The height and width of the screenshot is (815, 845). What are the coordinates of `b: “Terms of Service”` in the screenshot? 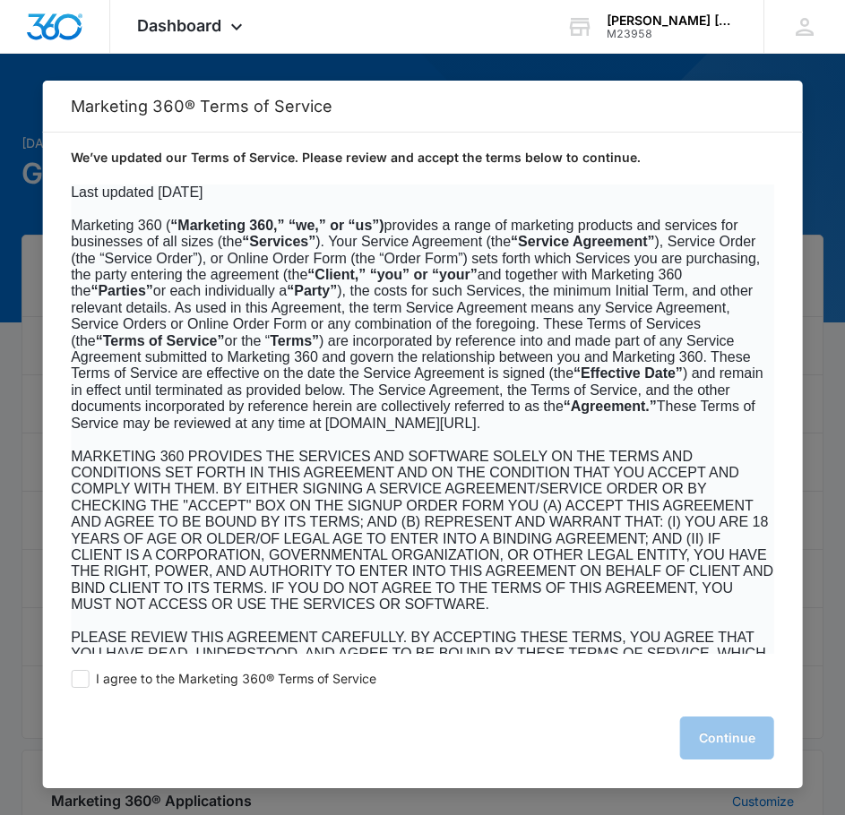 It's located at (160, 340).